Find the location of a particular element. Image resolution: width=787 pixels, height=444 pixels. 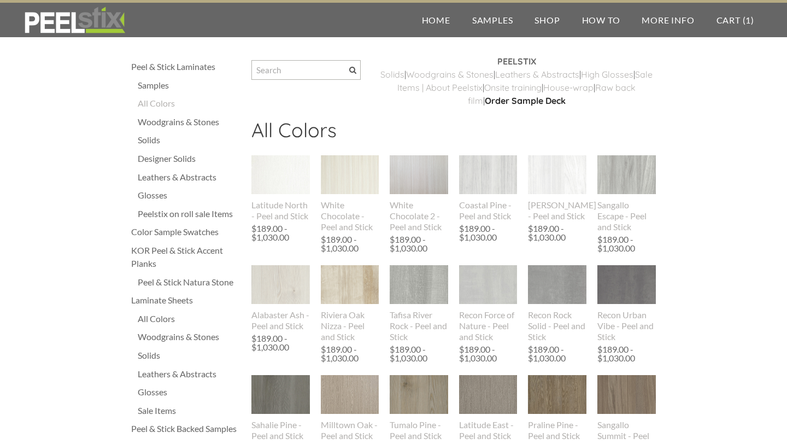

a: Riviera Oak Nizza - Peel and Stick is located at coordinates (350, 303).